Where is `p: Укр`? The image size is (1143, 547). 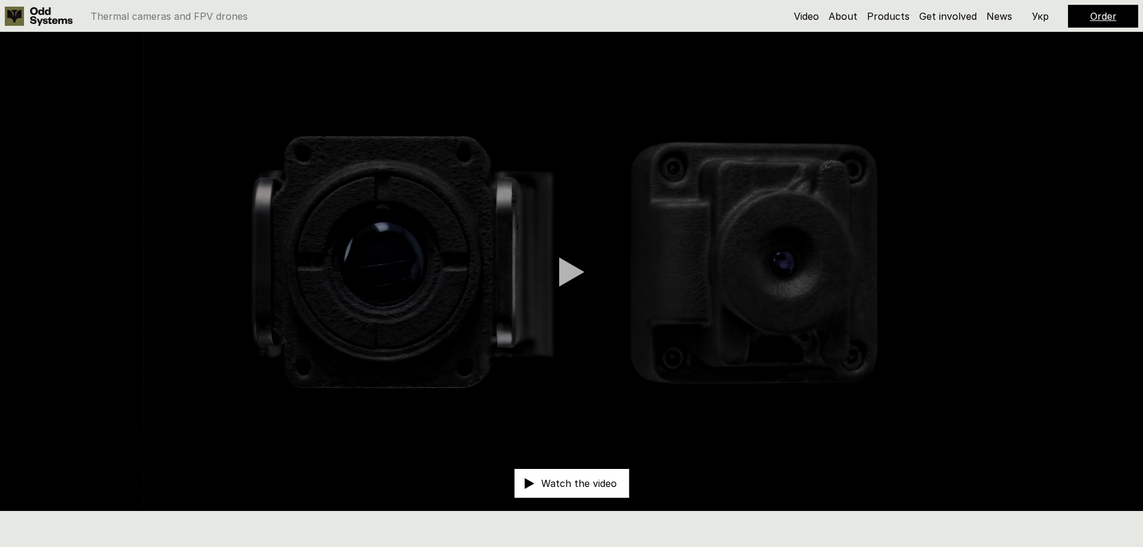 p: Укр is located at coordinates (1040, 16).